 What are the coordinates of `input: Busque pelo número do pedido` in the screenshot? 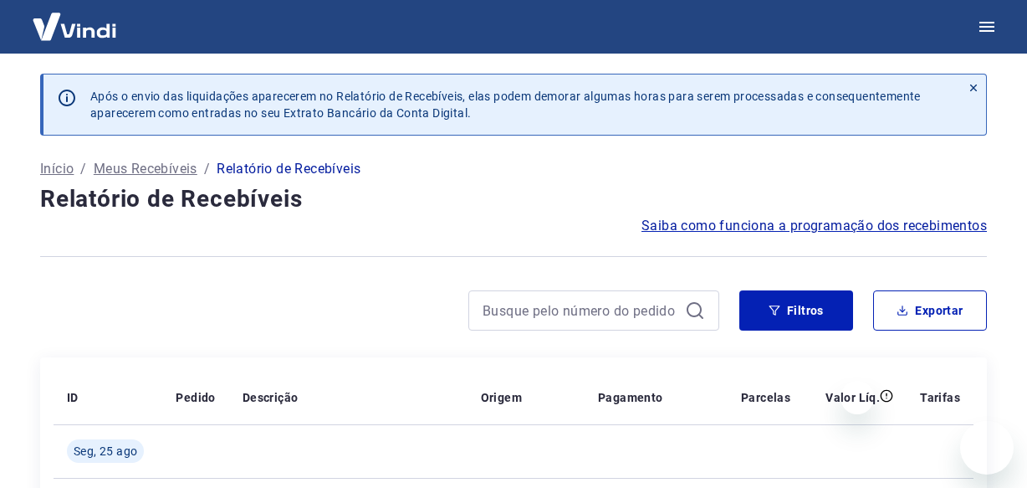 It's located at (581, 310).